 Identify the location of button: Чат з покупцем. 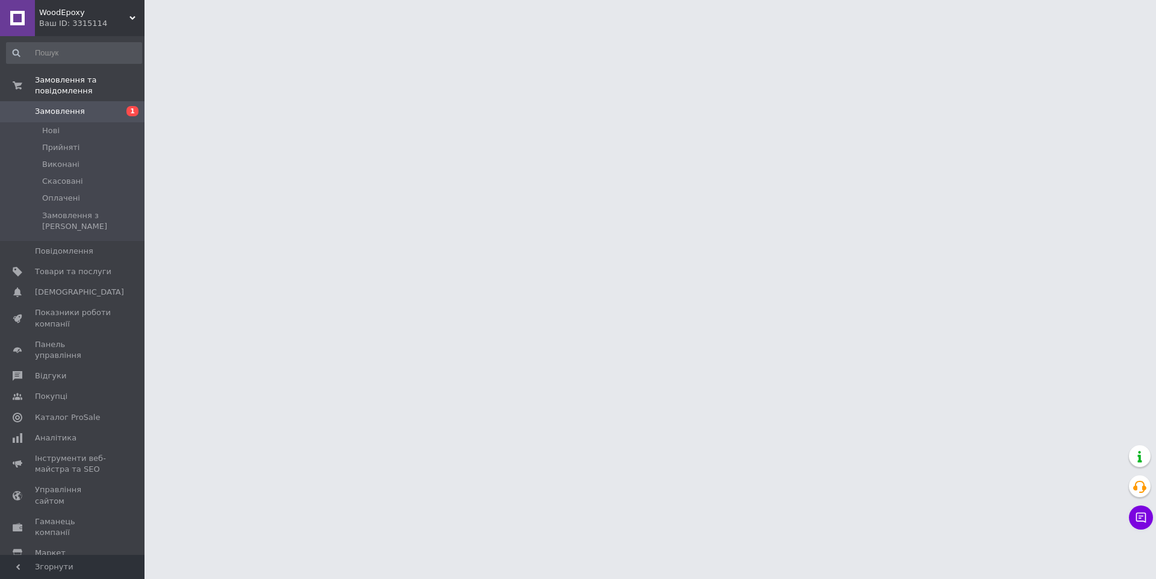
(1141, 517).